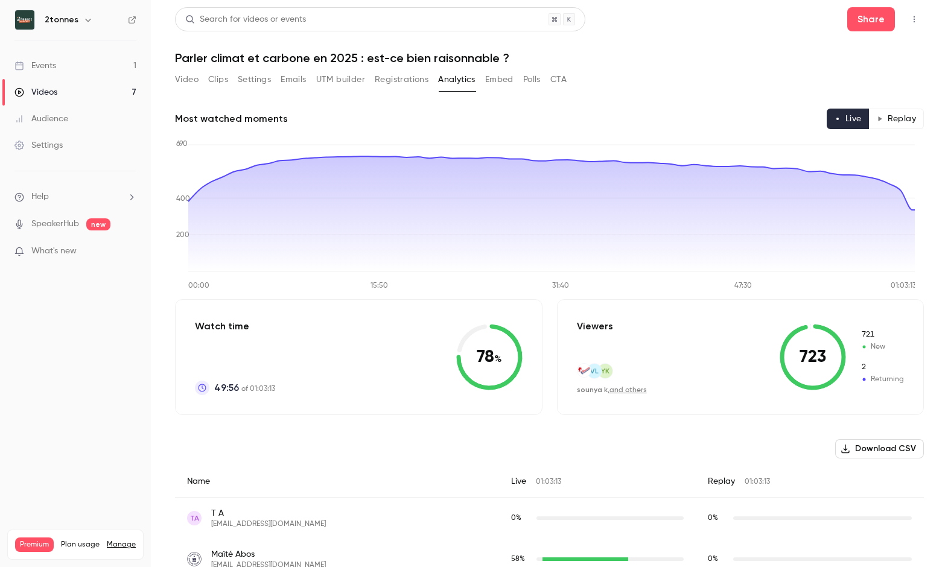 This screenshot has height=567, width=948. What do you see at coordinates (293, 80) in the screenshot?
I see `button: Emails` at bounding box center [293, 80].